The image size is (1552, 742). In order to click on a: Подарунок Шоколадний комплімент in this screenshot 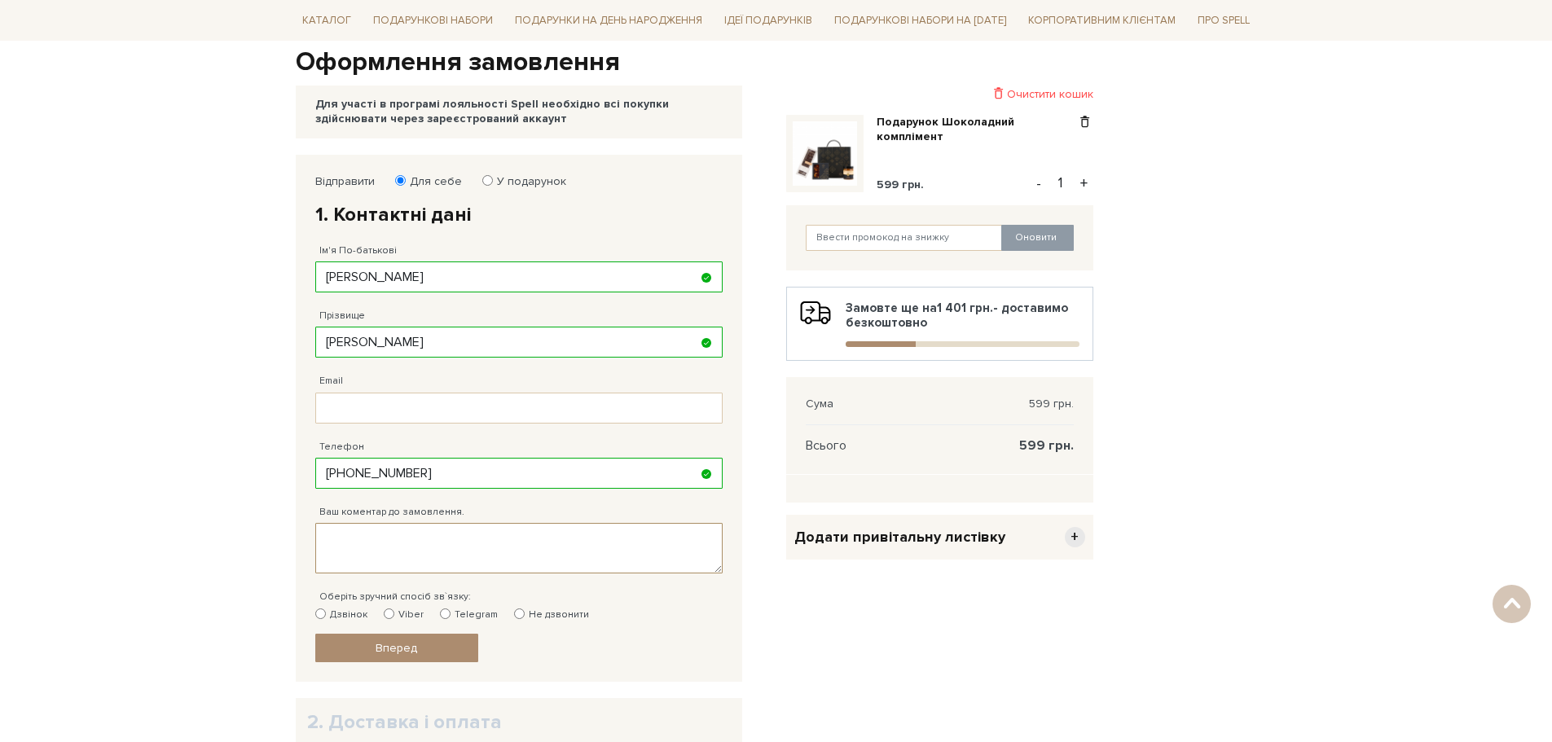, I will do `click(976, 130)`.